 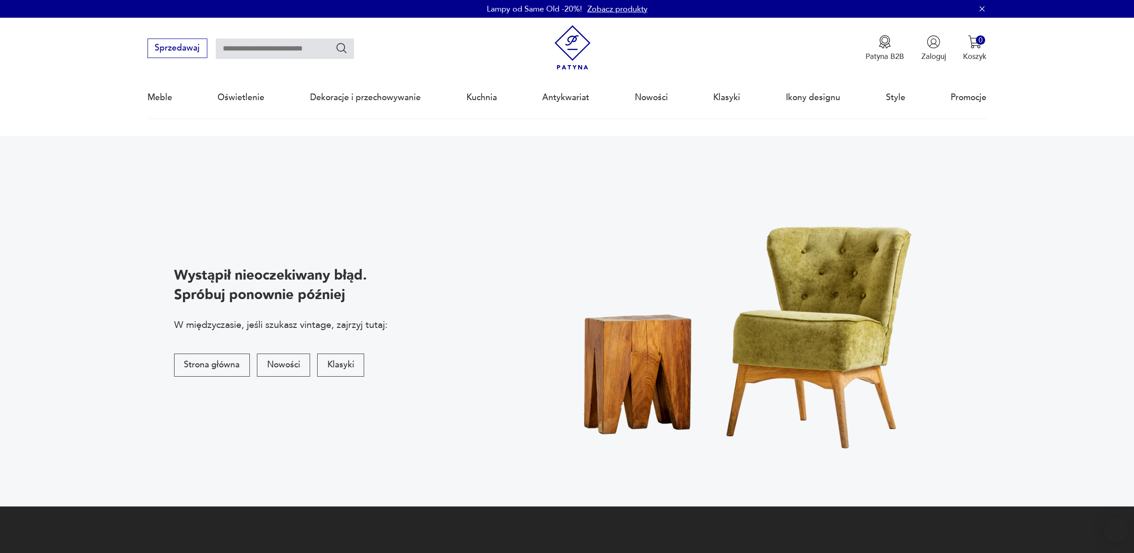 I want to click on a: Ikona medaluPatyna B2B, so click(x=885, y=48).